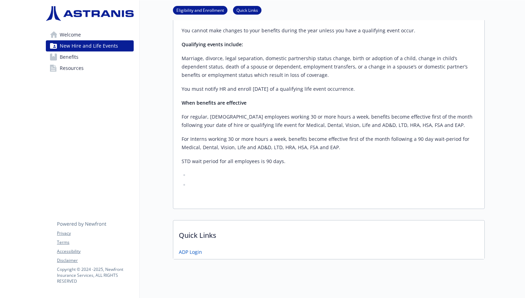  What do you see at coordinates (89, 46) in the screenshot?
I see `span: New Hire and Life Events` at bounding box center [89, 46].